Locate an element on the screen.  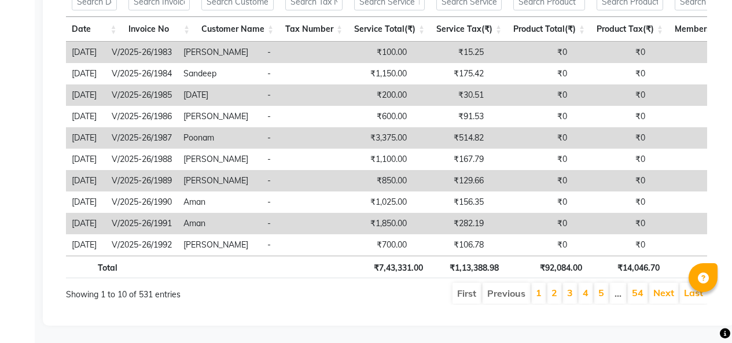
td: V/2025-26/1988 is located at coordinates (142, 159).